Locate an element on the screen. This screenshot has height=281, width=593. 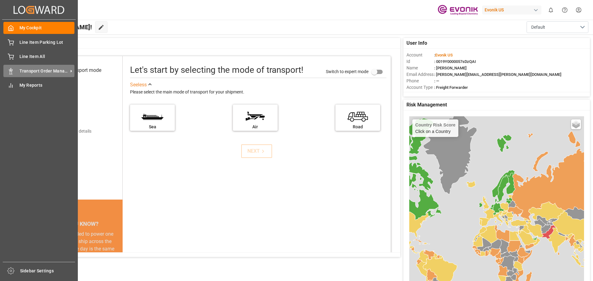
span: Id is located at coordinates (420, 61).